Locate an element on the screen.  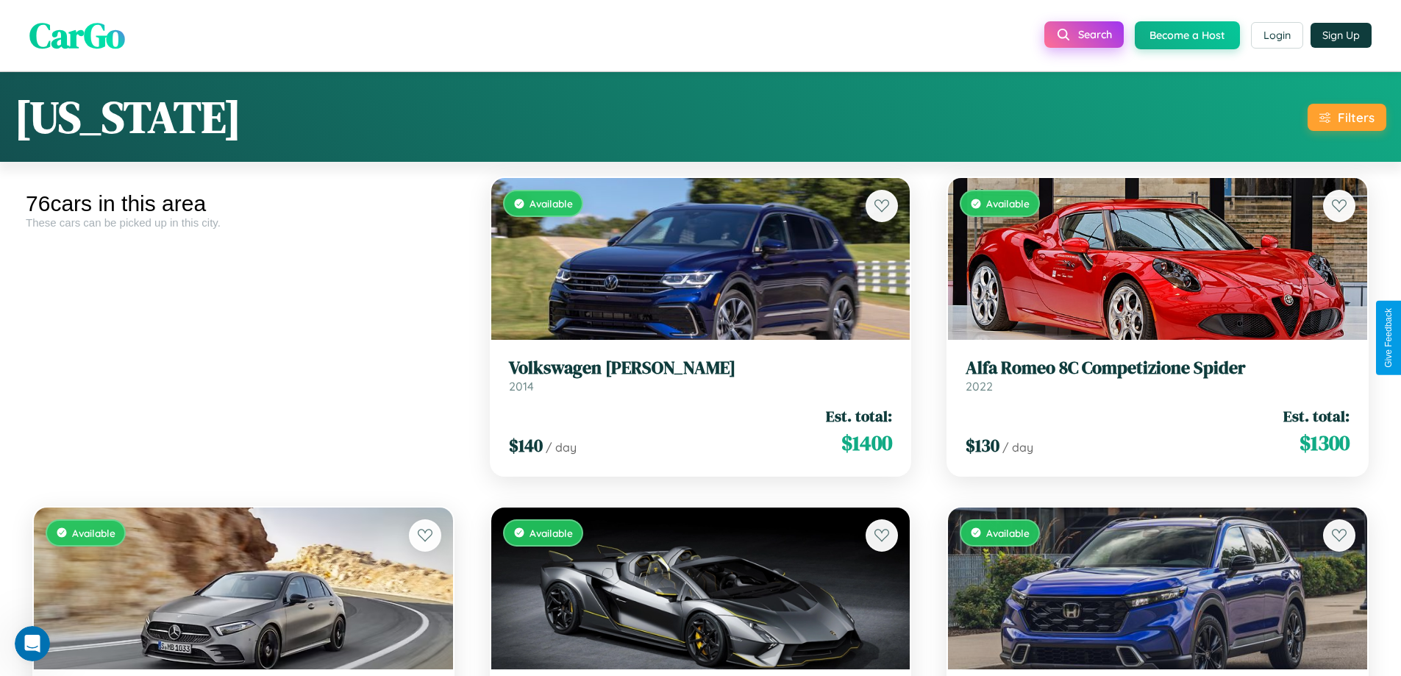
div: Give Feedback is located at coordinates (1388, 338).